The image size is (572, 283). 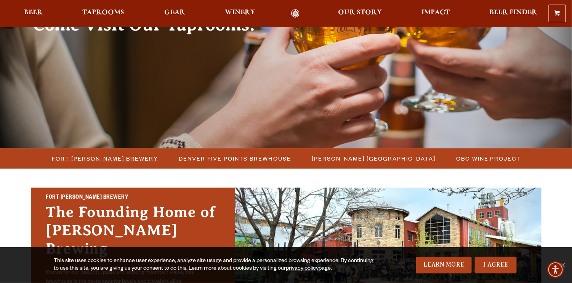 What do you see at coordinates (436, 13) in the screenshot?
I see `a: Impact` at bounding box center [436, 13].